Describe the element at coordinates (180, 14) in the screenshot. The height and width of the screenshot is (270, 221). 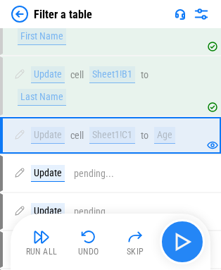
I see `img: Support` at that location.